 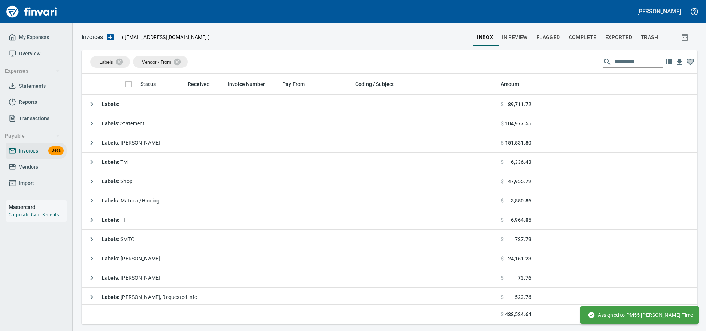 I want to click on span: SMTC, so click(x=118, y=239).